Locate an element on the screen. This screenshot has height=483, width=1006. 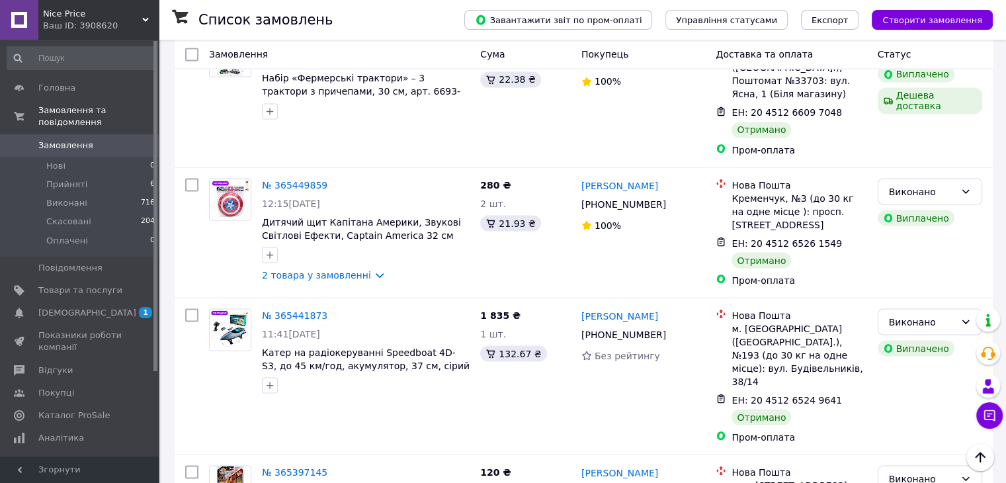
div: 22.38 ₴ is located at coordinates (510, 79).